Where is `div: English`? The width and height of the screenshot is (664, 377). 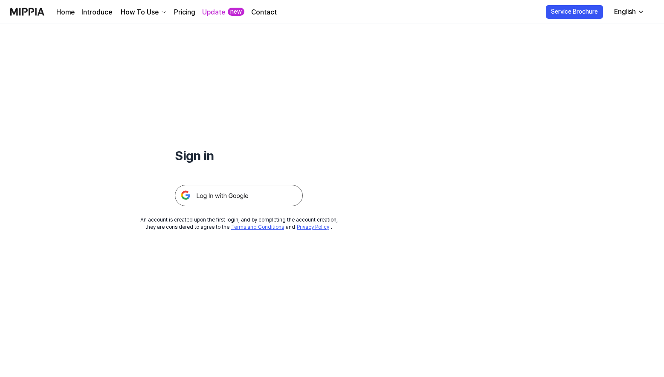 div: English is located at coordinates (625, 12).